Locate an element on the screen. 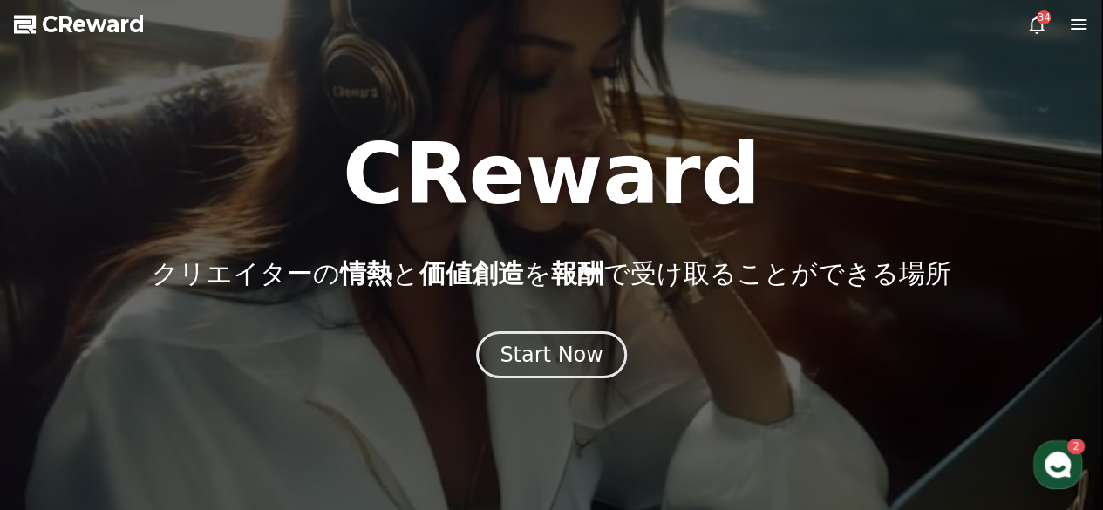 This screenshot has height=510, width=1103. span: Home is located at coordinates (59, 398).